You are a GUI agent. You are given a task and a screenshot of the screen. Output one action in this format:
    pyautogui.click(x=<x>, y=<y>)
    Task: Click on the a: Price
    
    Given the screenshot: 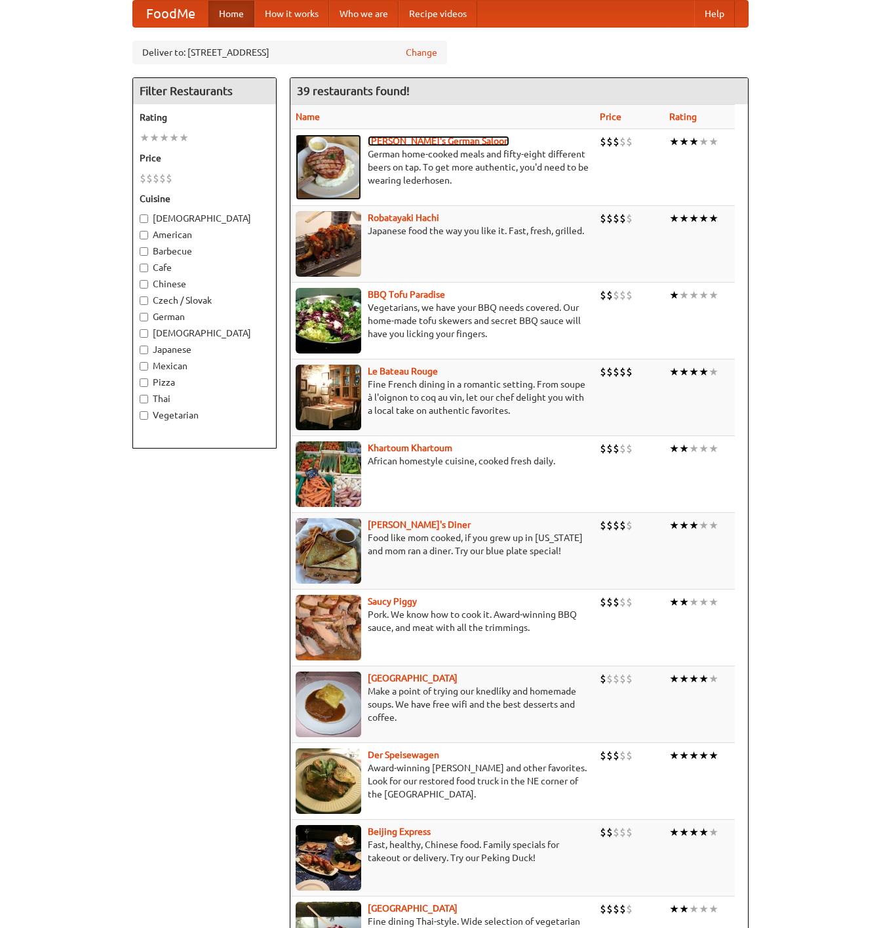 What is the action you would take?
    pyautogui.click(x=610, y=117)
    